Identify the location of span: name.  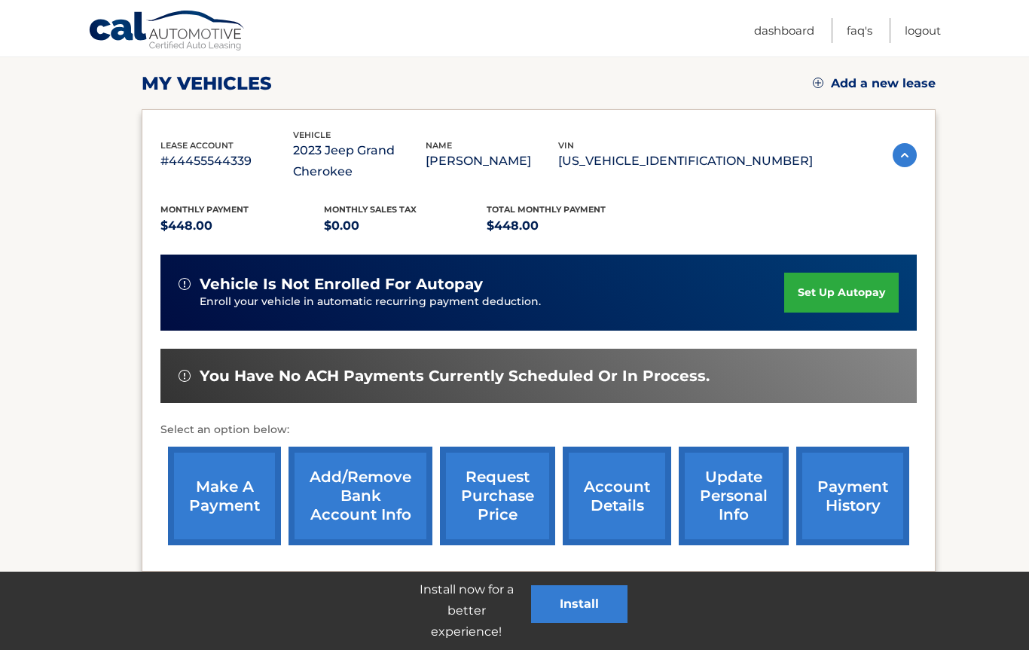
(439, 145).